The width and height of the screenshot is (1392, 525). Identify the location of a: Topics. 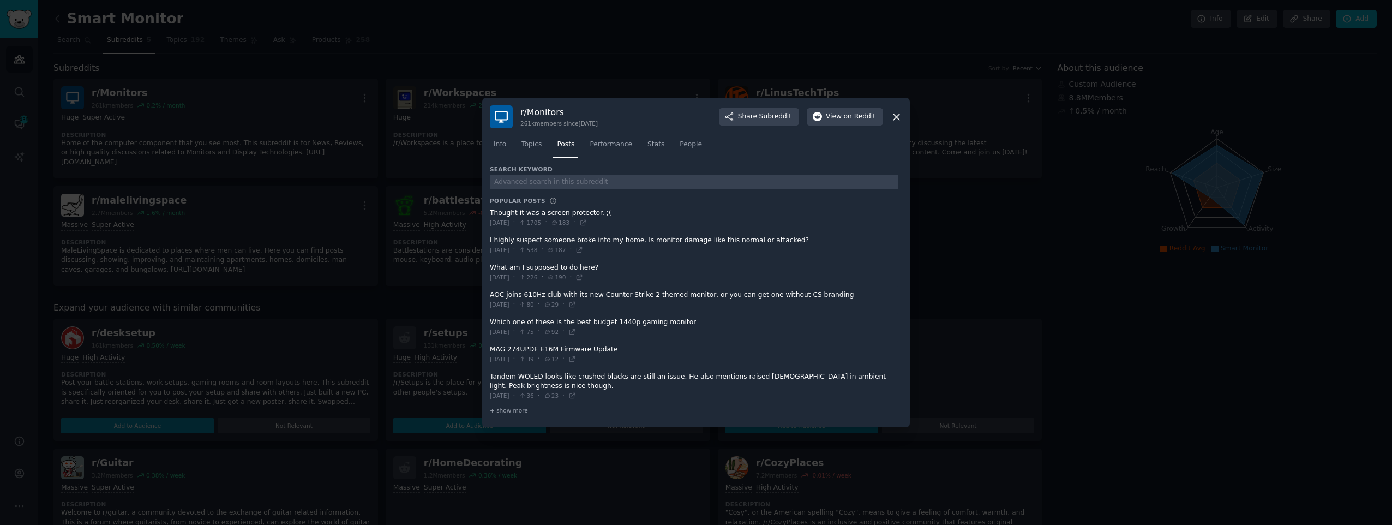
(531, 147).